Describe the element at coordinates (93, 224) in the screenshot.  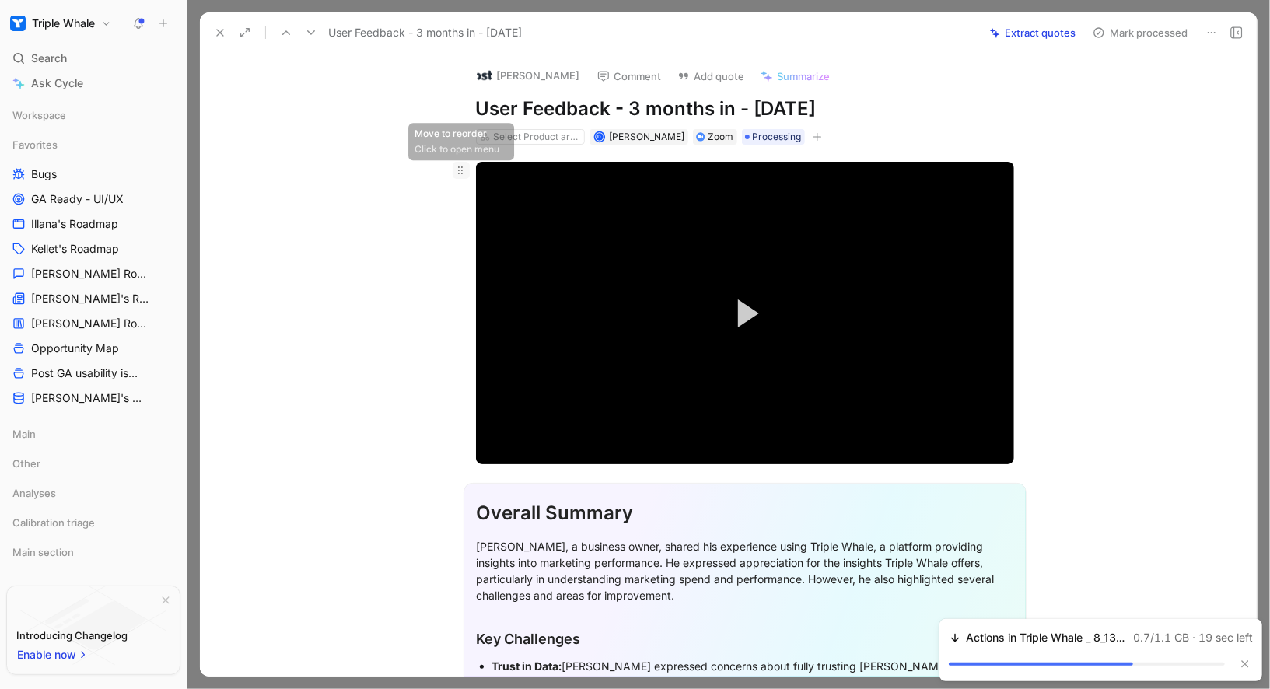
I see `a: Illana's Roadmap` at that location.